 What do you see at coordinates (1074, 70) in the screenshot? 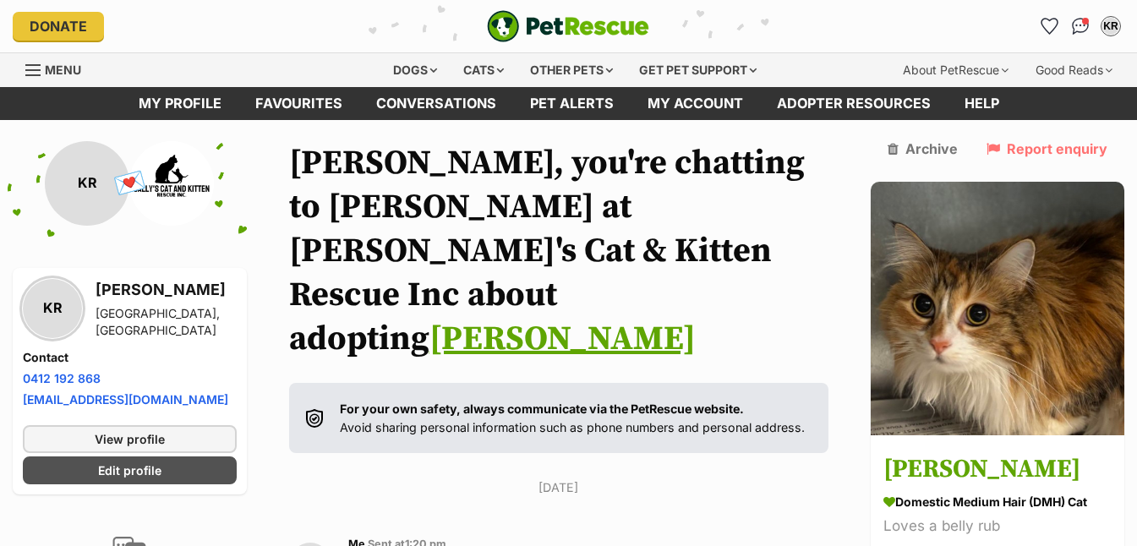
I see `div: Good Reads` at bounding box center [1074, 70].